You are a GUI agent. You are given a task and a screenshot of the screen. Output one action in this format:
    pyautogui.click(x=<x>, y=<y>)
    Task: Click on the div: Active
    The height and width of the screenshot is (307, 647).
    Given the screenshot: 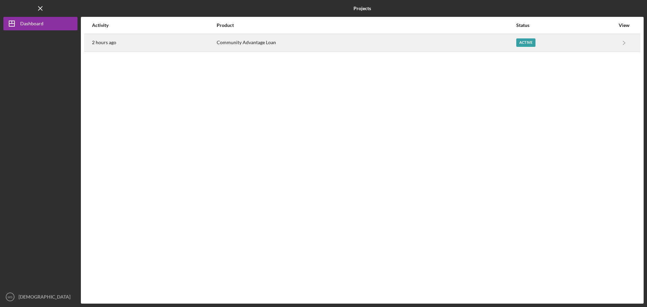 What is the action you would take?
    pyautogui.click(x=526, y=42)
    